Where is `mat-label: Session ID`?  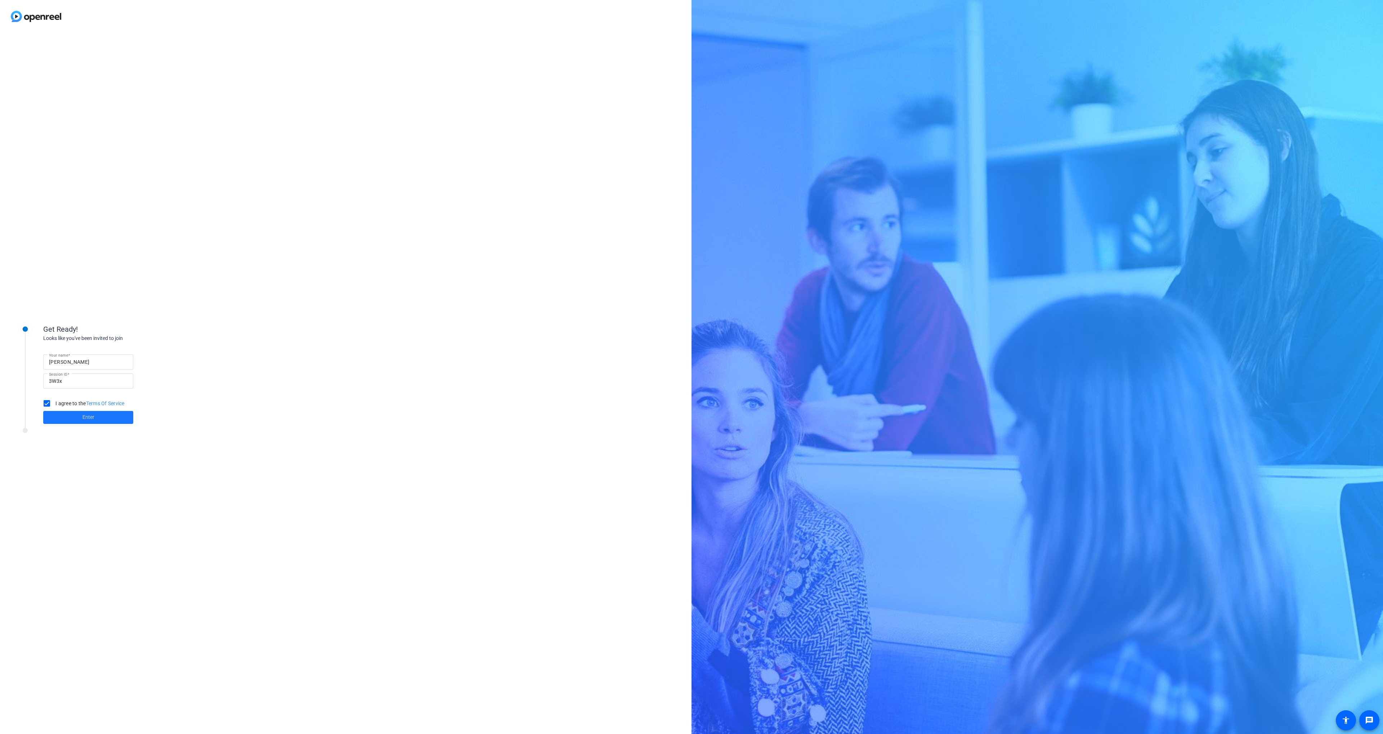
mat-label: Session ID is located at coordinates (58, 374).